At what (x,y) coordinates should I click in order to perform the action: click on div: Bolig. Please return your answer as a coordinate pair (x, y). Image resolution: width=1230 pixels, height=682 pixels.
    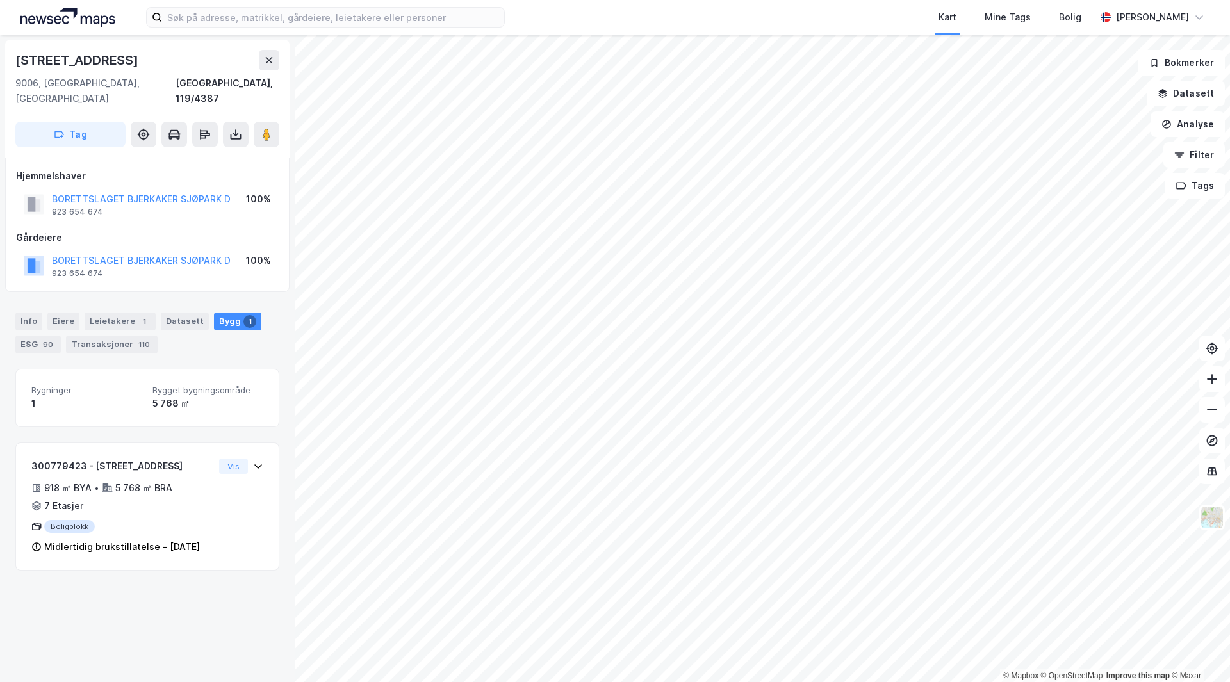
    Looking at the image, I should click on (1070, 17).